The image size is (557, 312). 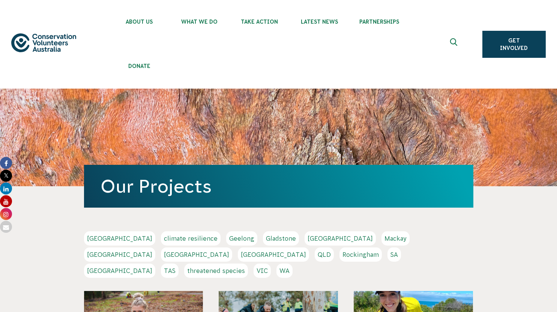 What do you see at coordinates (262, 270) in the screenshot?
I see `a: VIC` at bounding box center [262, 270].